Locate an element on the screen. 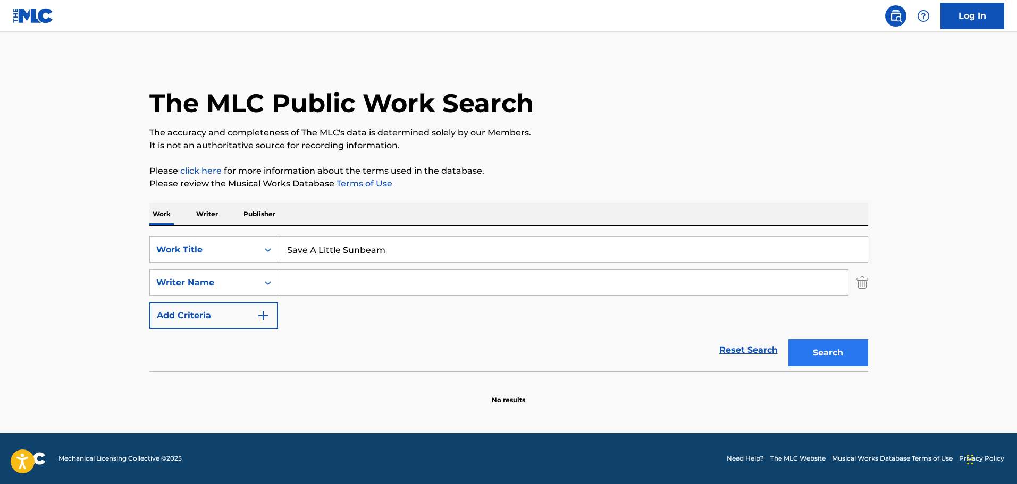  a: Terms of Use is located at coordinates (363, 183).